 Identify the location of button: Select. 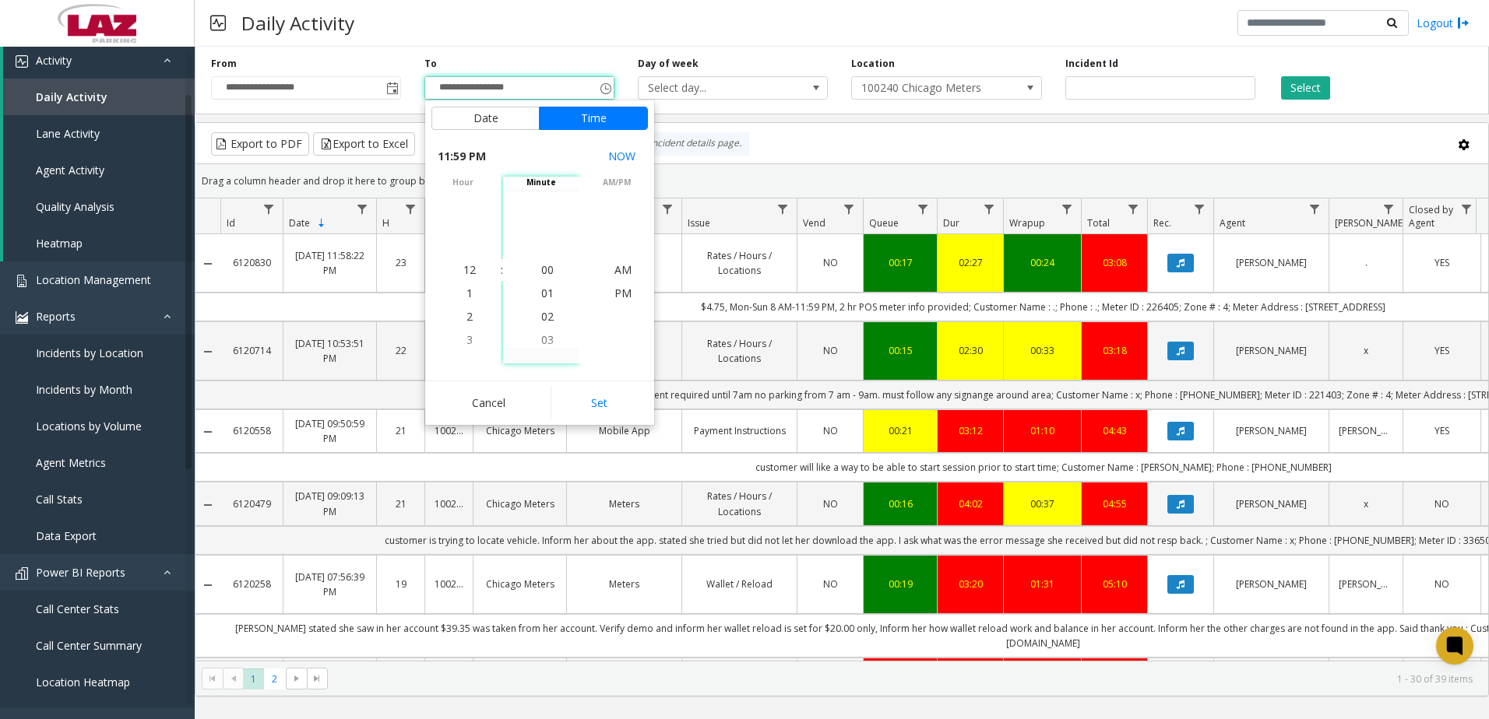
(1305, 88).